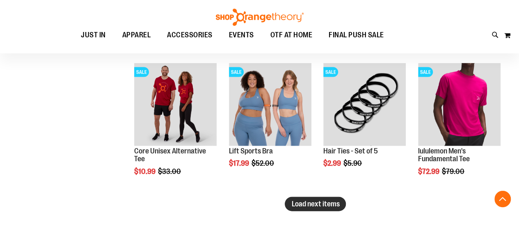 The height and width of the screenshot is (240, 519). I want to click on span: $2.99, so click(333, 163).